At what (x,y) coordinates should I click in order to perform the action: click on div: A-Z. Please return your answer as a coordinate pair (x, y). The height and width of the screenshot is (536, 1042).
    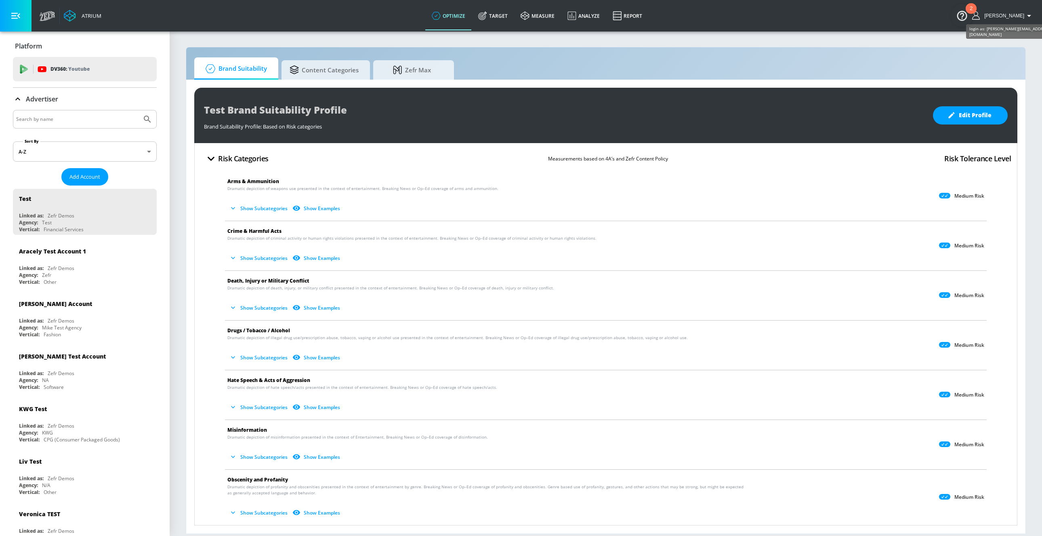
    Looking at the image, I should click on (85, 151).